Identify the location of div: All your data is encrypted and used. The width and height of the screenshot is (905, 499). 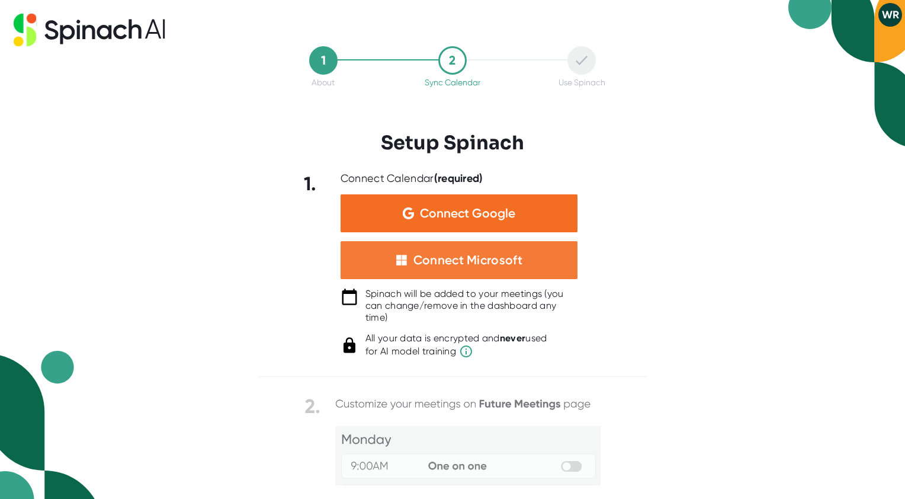
(456, 345).